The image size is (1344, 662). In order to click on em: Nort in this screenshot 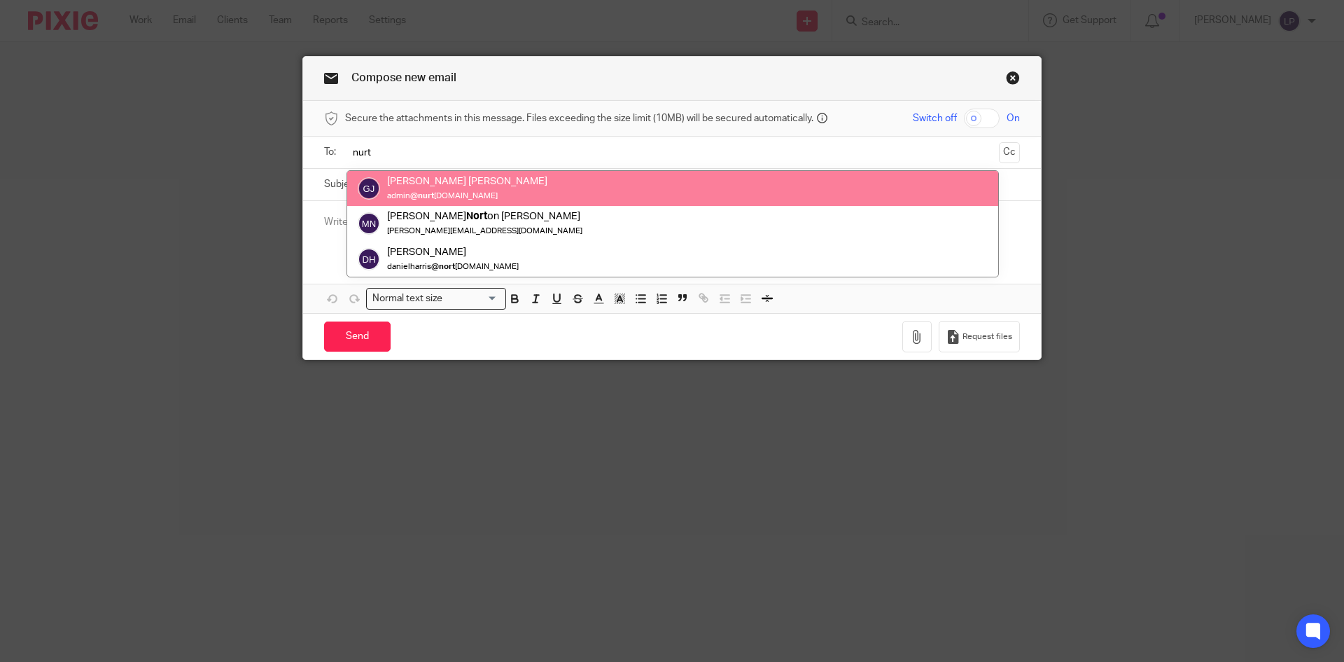, I will do `click(477, 216)`.